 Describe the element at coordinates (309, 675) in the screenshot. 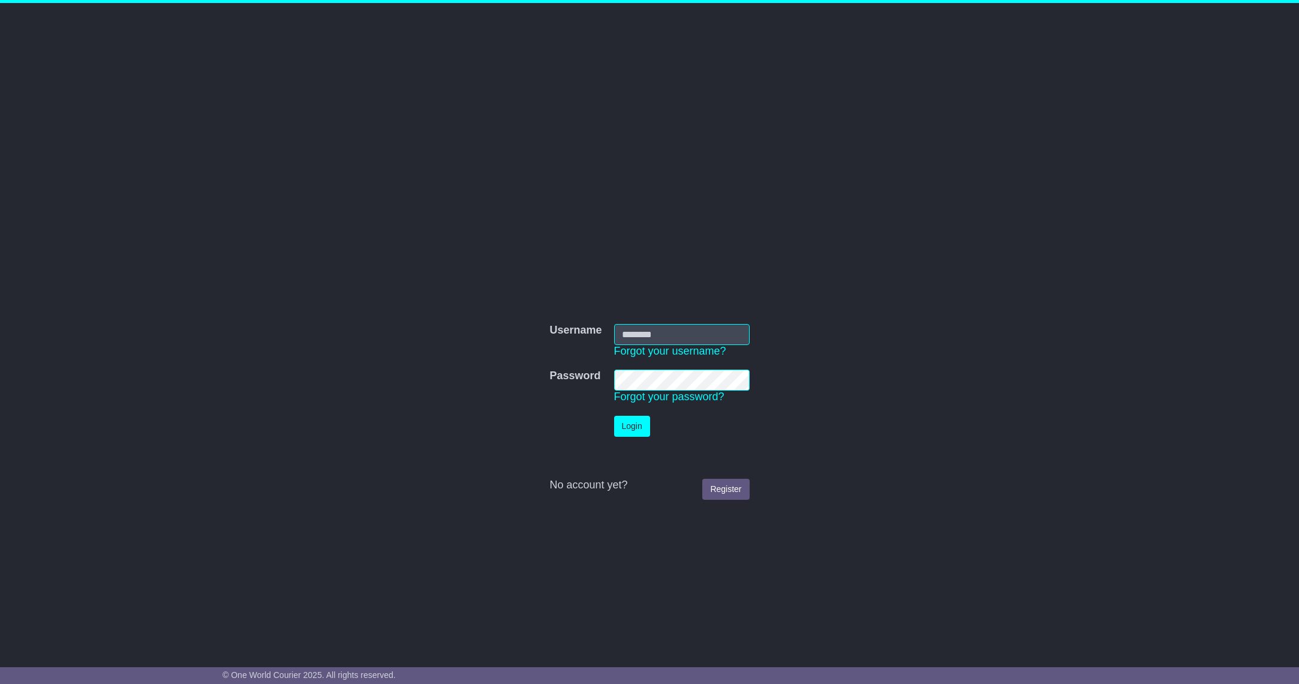

I see `span: © One World Courier 2025. All rights reserved.` at that location.